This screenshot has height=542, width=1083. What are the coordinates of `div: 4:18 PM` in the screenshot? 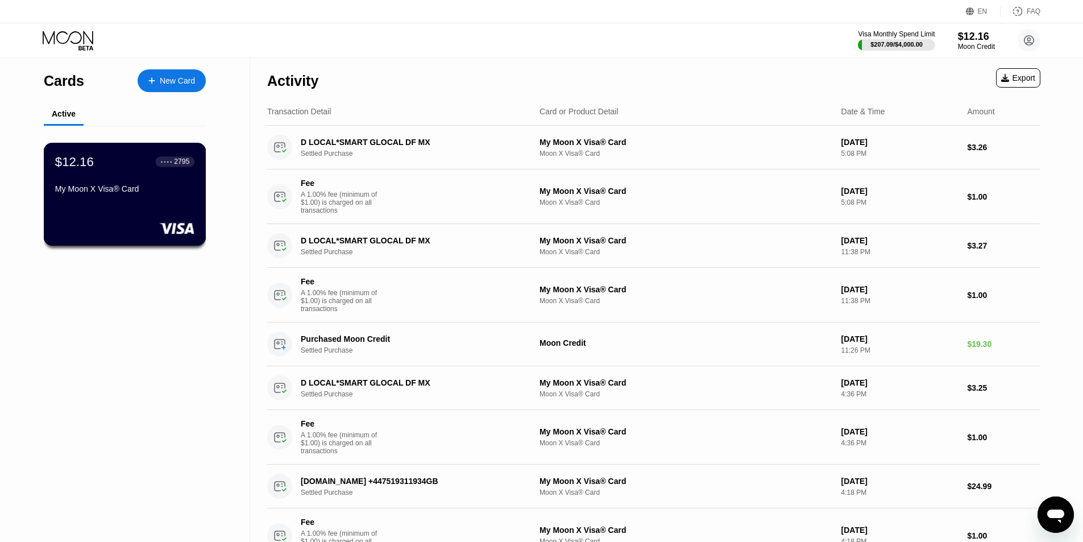 It's located at (900, 492).